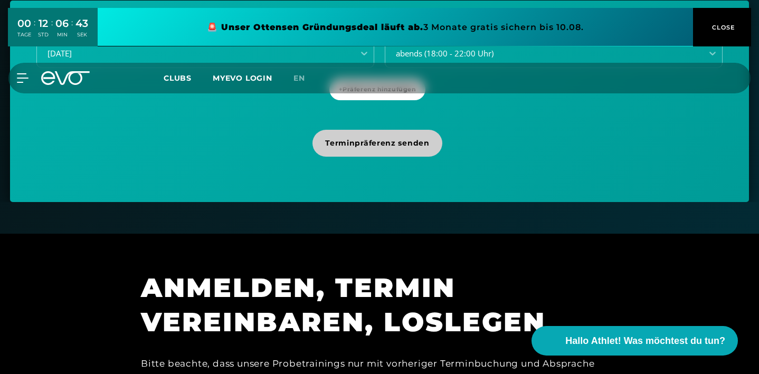  Describe the element at coordinates (645, 341) in the screenshot. I see `span: Hallo Athlet! Was möchtest du tun?` at that location.